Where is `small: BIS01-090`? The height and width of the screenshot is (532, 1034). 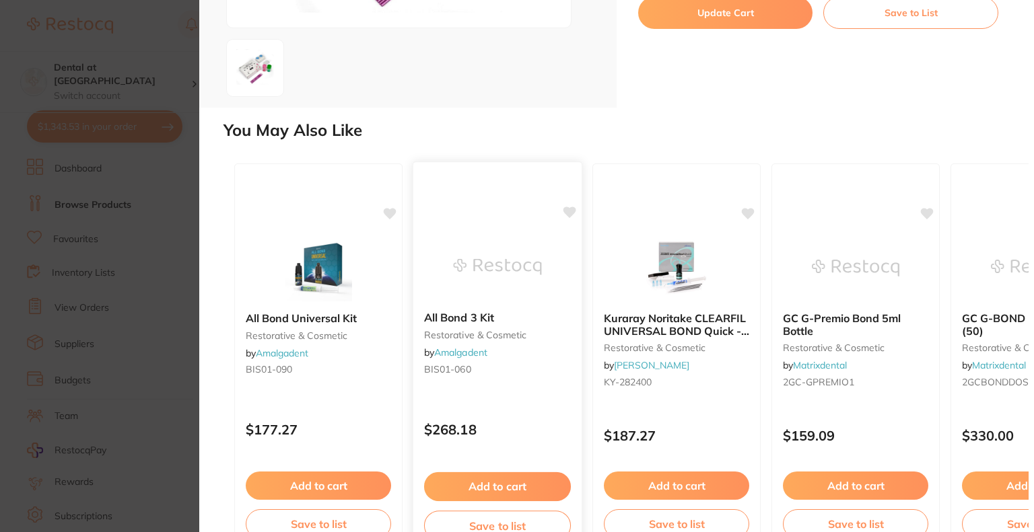 small: BIS01-090 is located at coordinates (318, 369).